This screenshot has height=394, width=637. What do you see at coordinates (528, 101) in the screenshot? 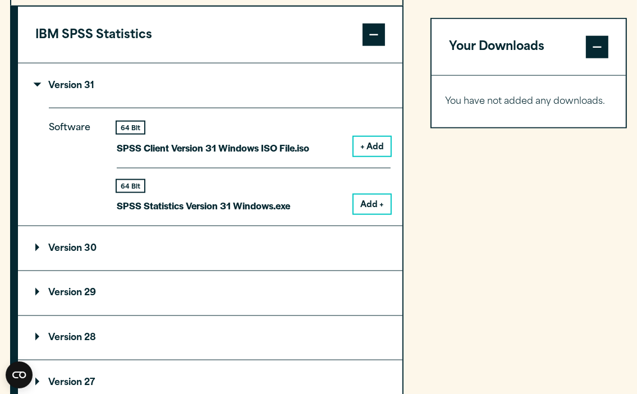
I see `p: You have not added any downloads.` at bounding box center [528, 101].